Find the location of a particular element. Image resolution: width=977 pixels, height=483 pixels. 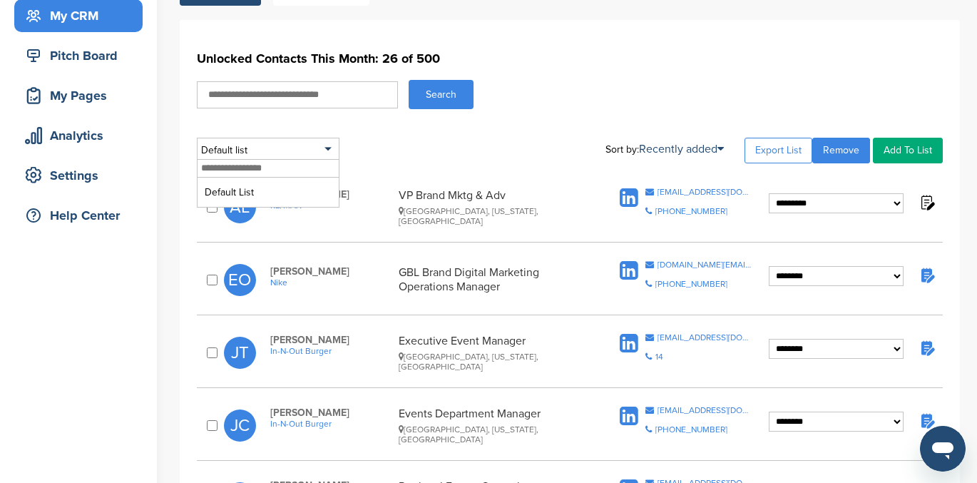

div: Settings is located at coordinates (82, 175).